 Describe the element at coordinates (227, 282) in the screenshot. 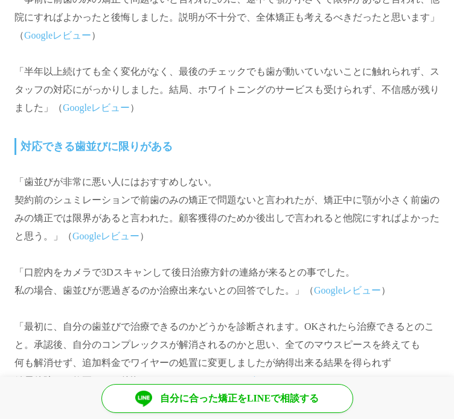

I see `p: 「口腔内をカメラで3Dスキャンして後日治療方針の連絡が来るとの事でした。 私の場合、歯並びが悪過ぎるのか治療出来ないとの回答でした。」（ ）` at that location.